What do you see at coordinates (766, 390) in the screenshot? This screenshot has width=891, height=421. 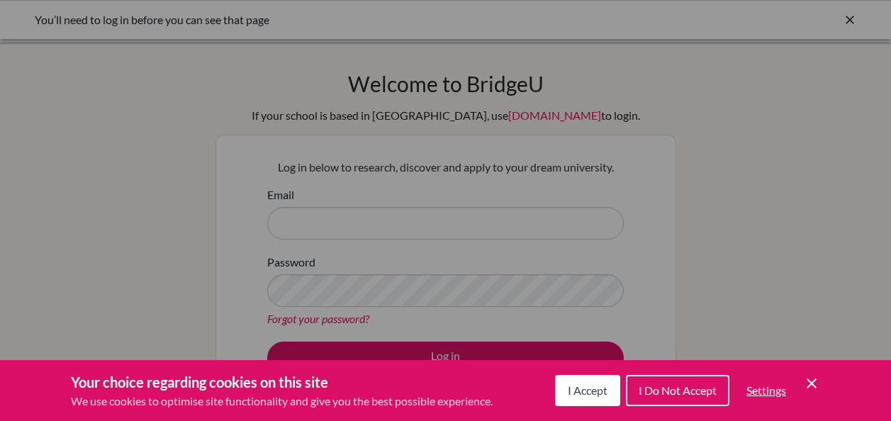 I see `button: Settings` at bounding box center [766, 390].